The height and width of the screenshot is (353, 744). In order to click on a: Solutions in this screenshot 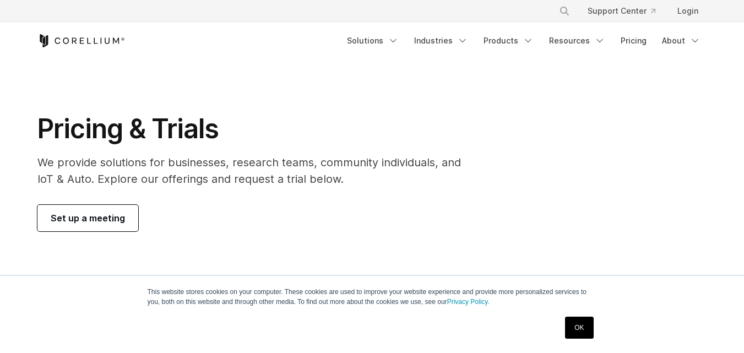, I will do `click(373, 41)`.